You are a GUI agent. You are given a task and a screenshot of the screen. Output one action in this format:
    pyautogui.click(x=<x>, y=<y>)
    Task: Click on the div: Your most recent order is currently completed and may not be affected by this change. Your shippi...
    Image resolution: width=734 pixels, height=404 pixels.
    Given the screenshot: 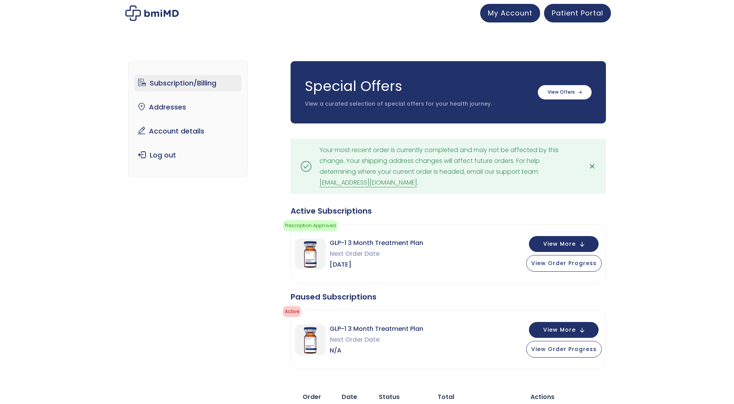 What is the action you would take?
    pyautogui.click(x=448, y=166)
    